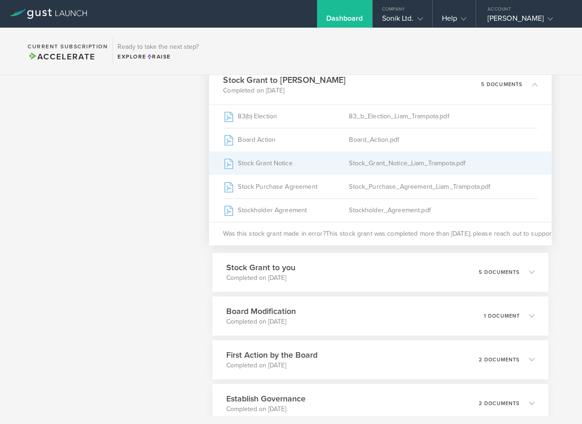 This screenshot has width=582, height=424. I want to click on div: 83_b_Election_Liam_Trampota.pdf, so click(443, 116).